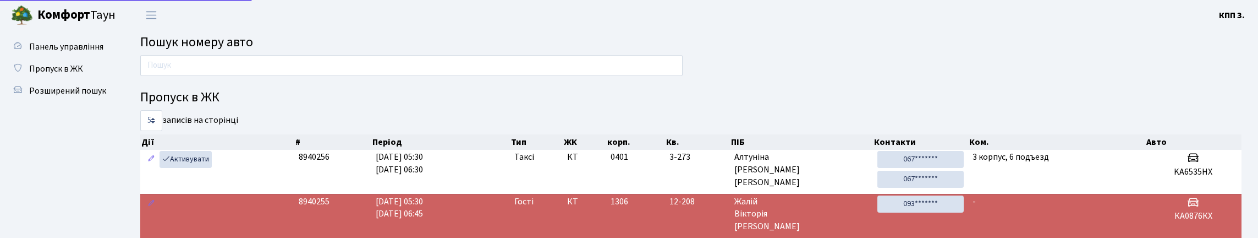 This screenshot has height=238, width=1258. Describe the element at coordinates (1010, 157) in the screenshot. I see `span: 3 корпус, 6 подъезд` at that location.